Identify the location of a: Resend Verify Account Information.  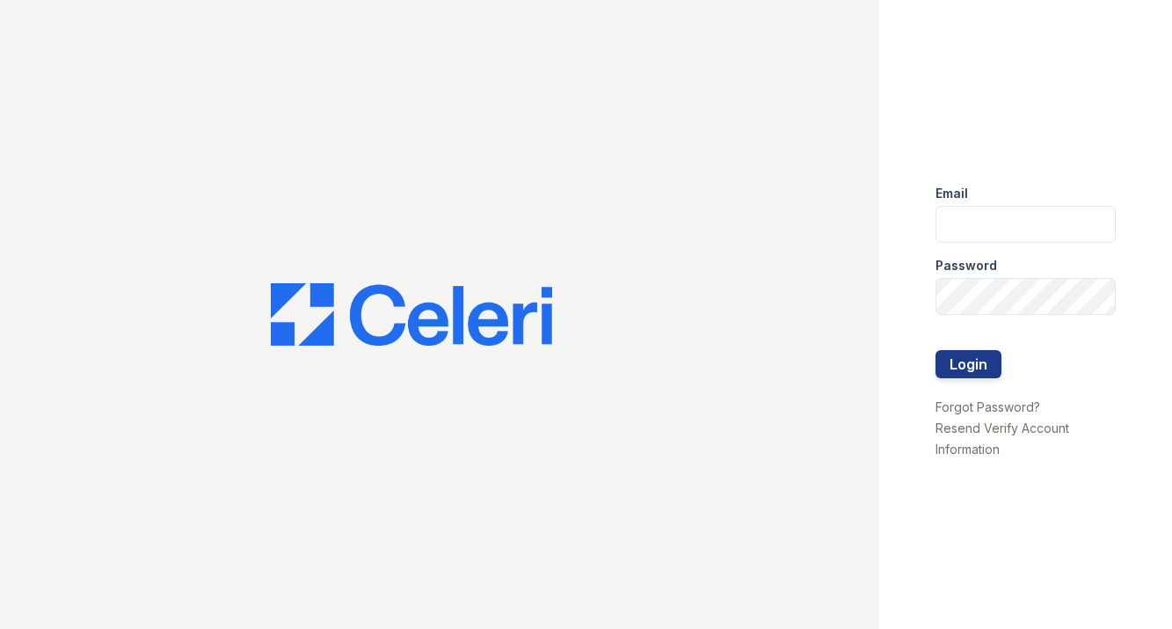
(1002, 438).